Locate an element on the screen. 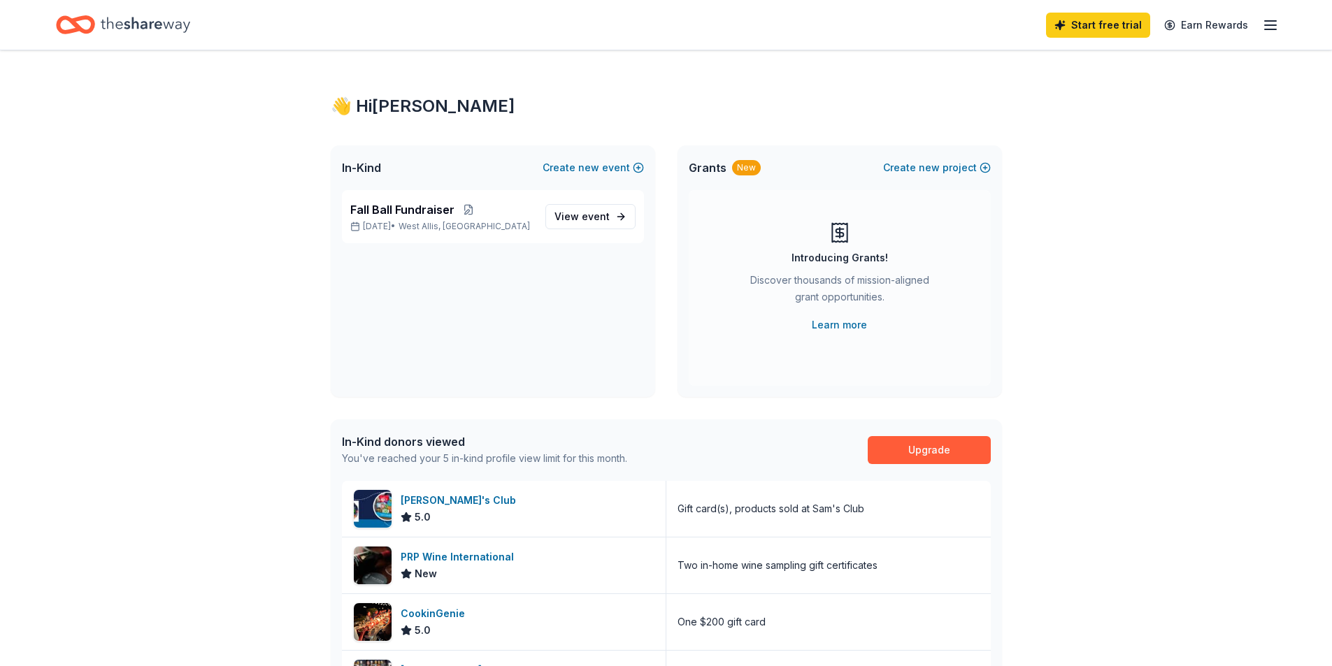 The image size is (1332, 666). a: Upgrade is located at coordinates (929, 450).